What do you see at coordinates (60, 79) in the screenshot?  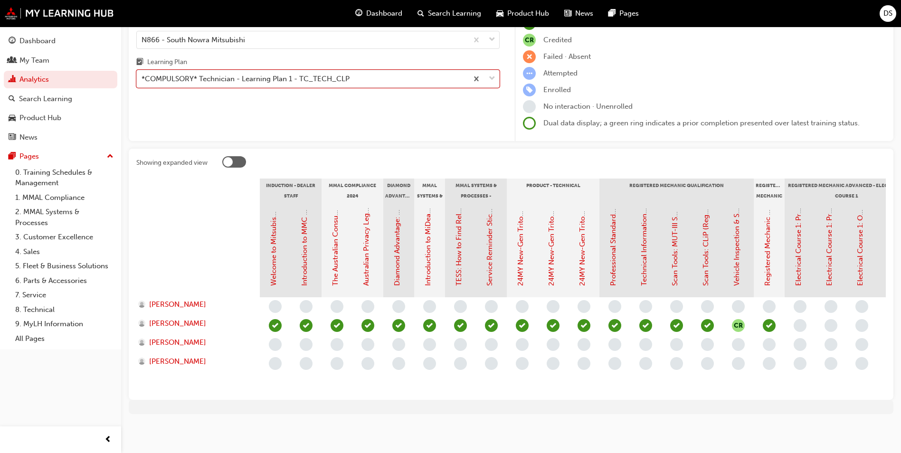 I see `a: Analytics` at bounding box center [60, 79].